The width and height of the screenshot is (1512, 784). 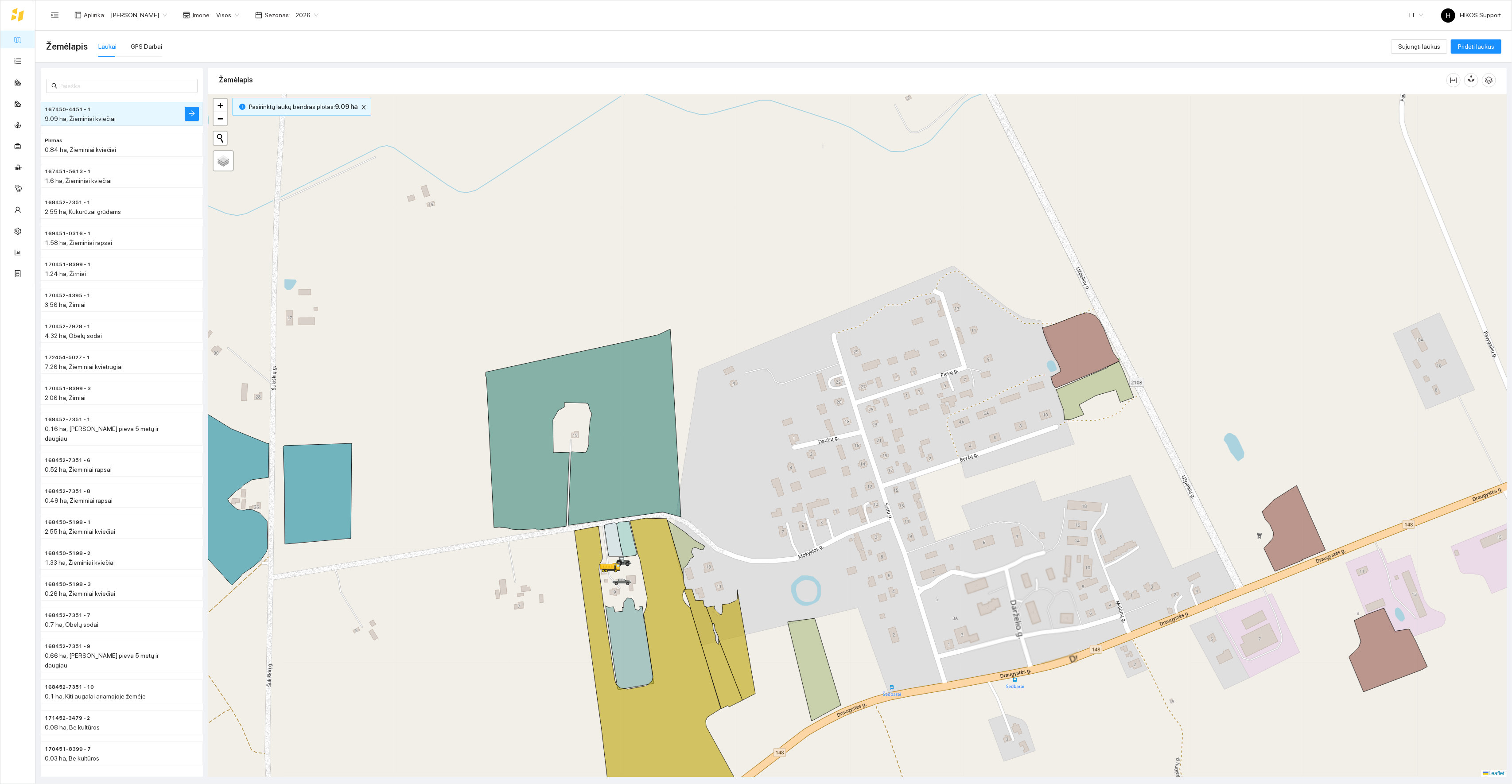 What do you see at coordinates (259, 15) in the screenshot?
I see `span: calendar` at bounding box center [259, 15].